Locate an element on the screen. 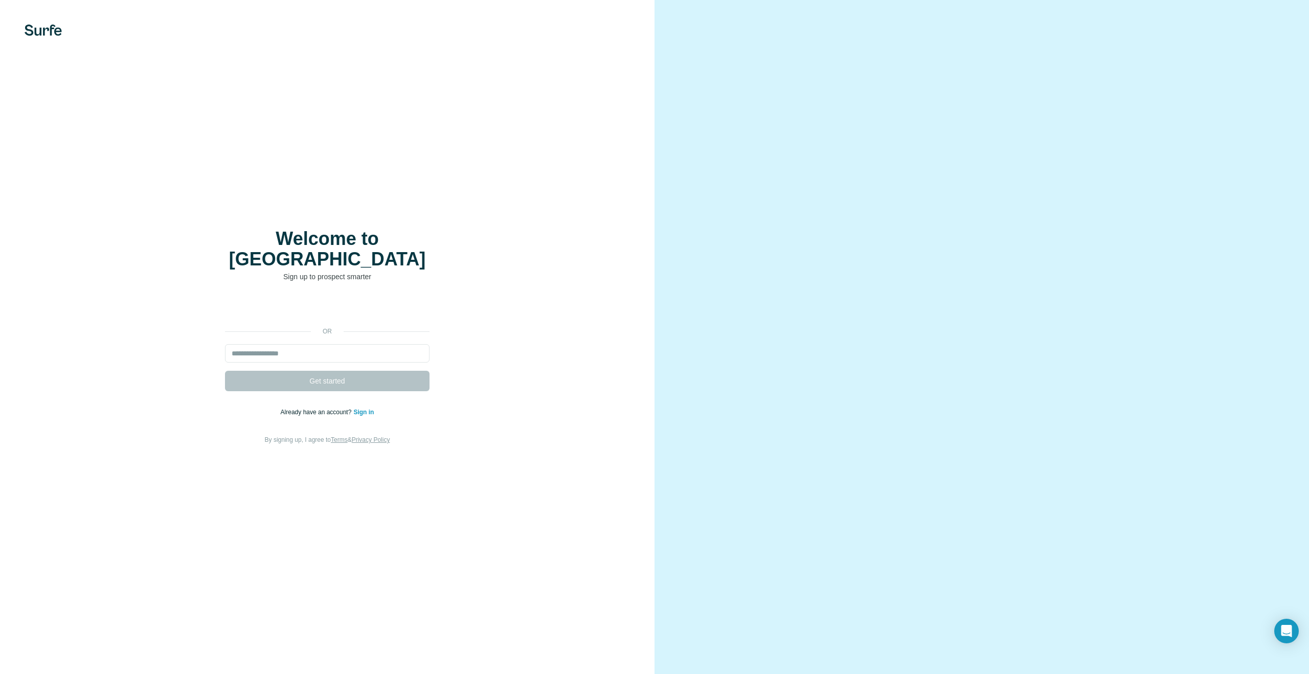 Image resolution: width=1309 pixels, height=674 pixels. a: Sign in is located at coordinates (364, 412).